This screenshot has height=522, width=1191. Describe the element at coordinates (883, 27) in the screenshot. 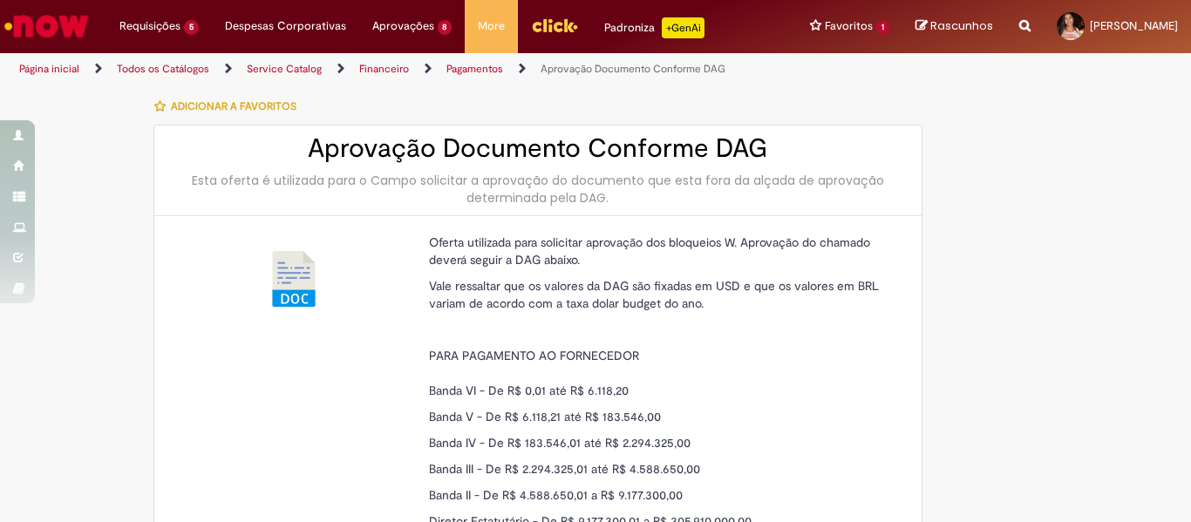

I see `span: 1` at that location.